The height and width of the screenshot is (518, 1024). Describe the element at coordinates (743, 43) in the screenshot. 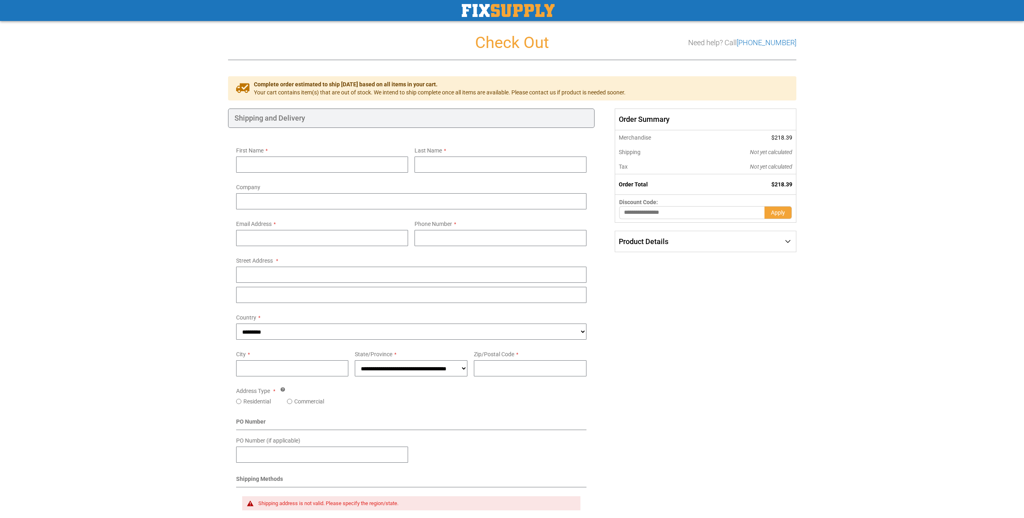

I see `h3: Need help? Call` at that location.